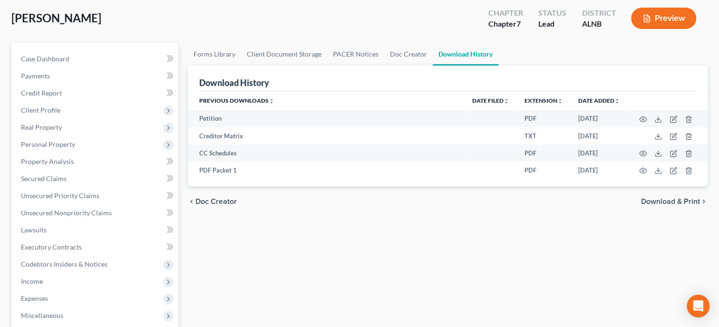 The height and width of the screenshot is (327, 719). I want to click on span: Codebtors Insiders & Notices, so click(64, 264).